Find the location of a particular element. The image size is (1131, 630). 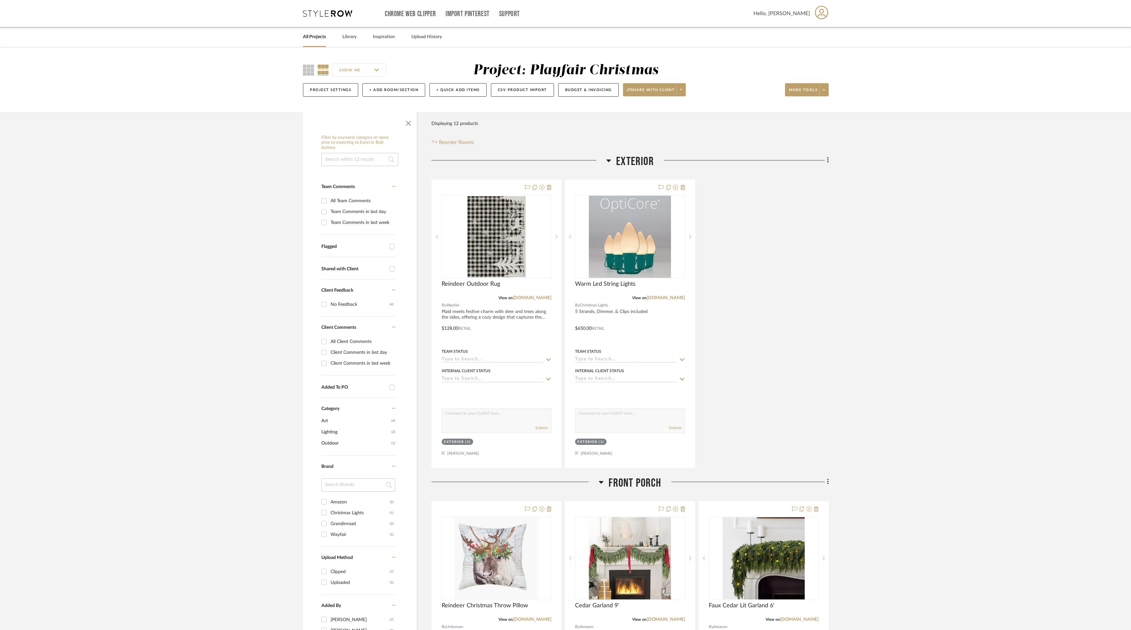

div: Client Comments in last day is located at coordinates (362, 352).